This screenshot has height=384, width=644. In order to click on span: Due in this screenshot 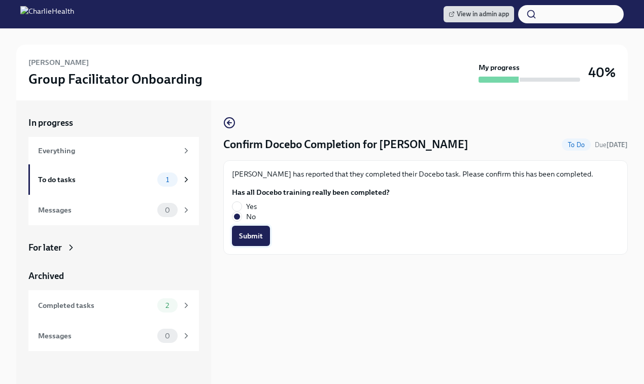, I will do `click(611, 145)`.